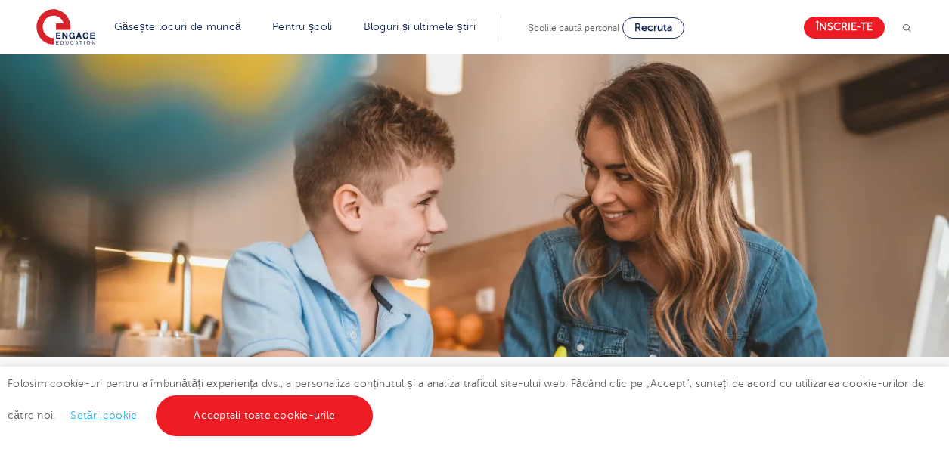 This screenshot has width=949, height=449. Describe the element at coordinates (178, 26) in the screenshot. I see `font: Găsește locuri de muncă` at that location.